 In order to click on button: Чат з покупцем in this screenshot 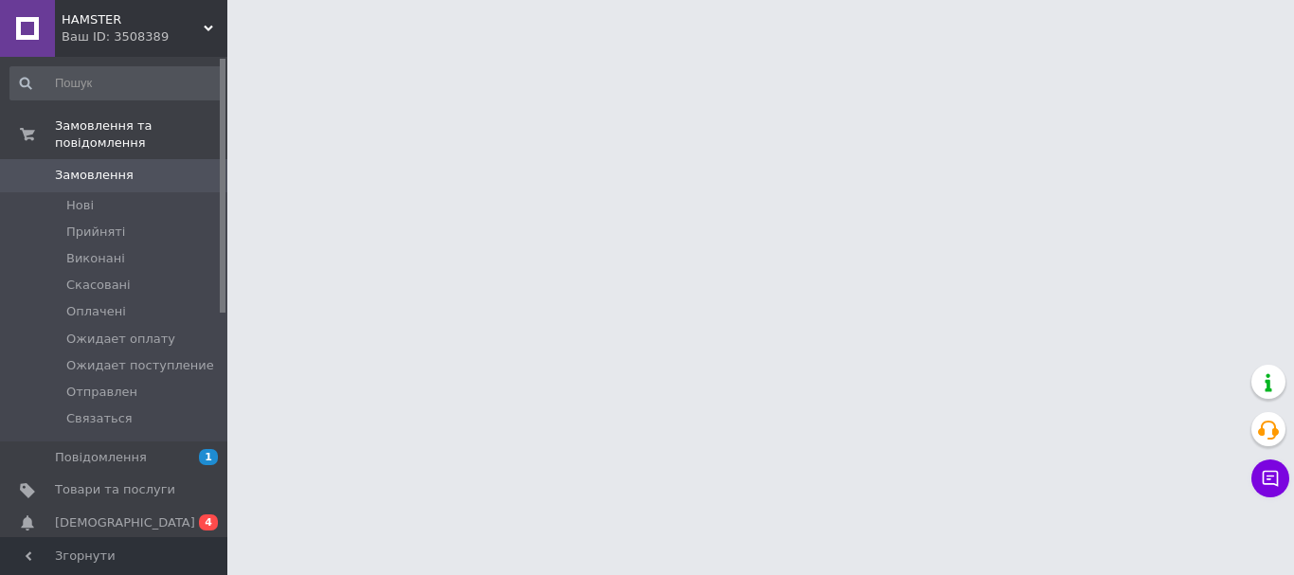, I will do `click(1271, 479)`.